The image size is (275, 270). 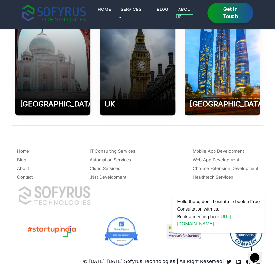 What do you see at coordinates (229, 261) in the screenshot?
I see `a: Read more about Sofyrus technologies` at bounding box center [229, 261].